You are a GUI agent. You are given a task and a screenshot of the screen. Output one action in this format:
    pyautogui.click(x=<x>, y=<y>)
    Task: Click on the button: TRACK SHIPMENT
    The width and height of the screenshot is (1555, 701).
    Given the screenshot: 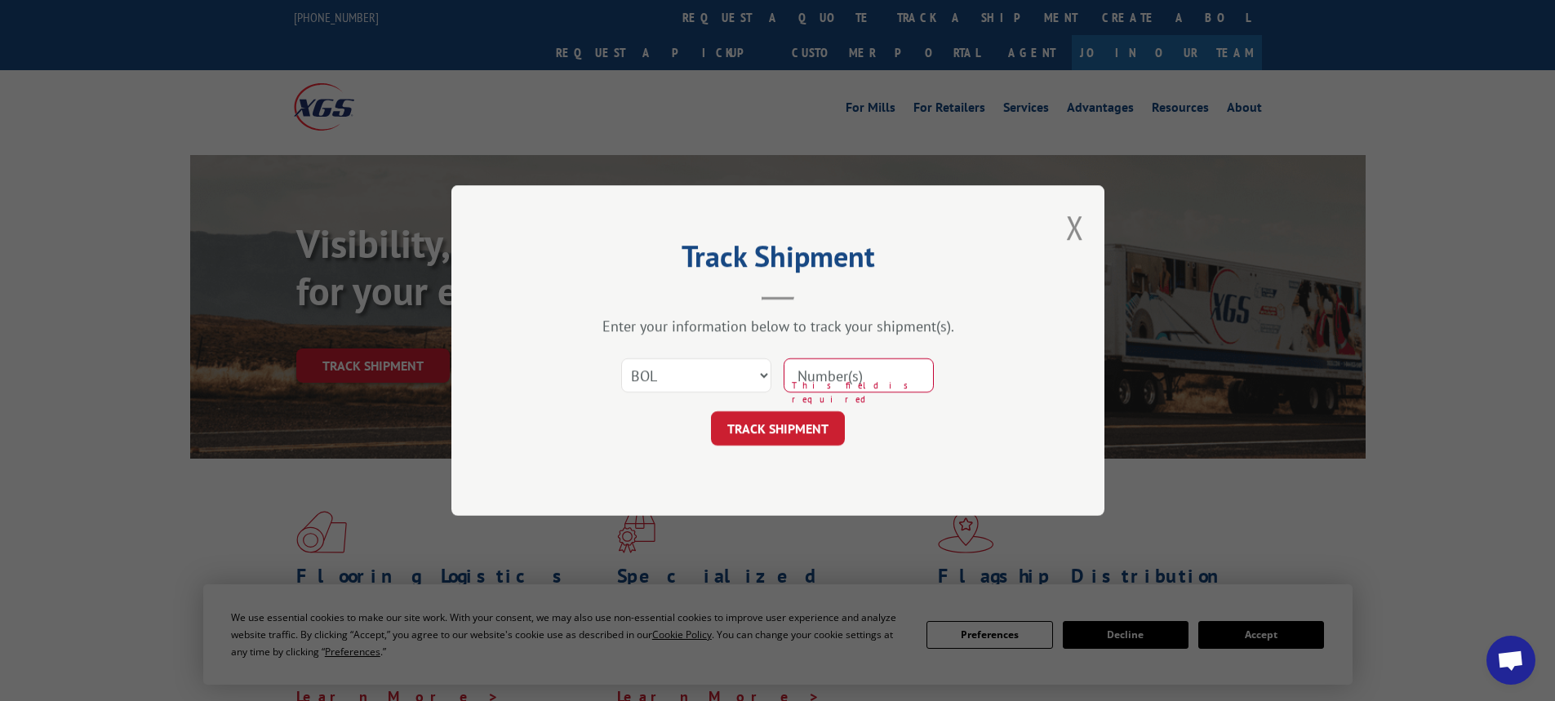 What is the action you would take?
    pyautogui.click(x=778, y=429)
    